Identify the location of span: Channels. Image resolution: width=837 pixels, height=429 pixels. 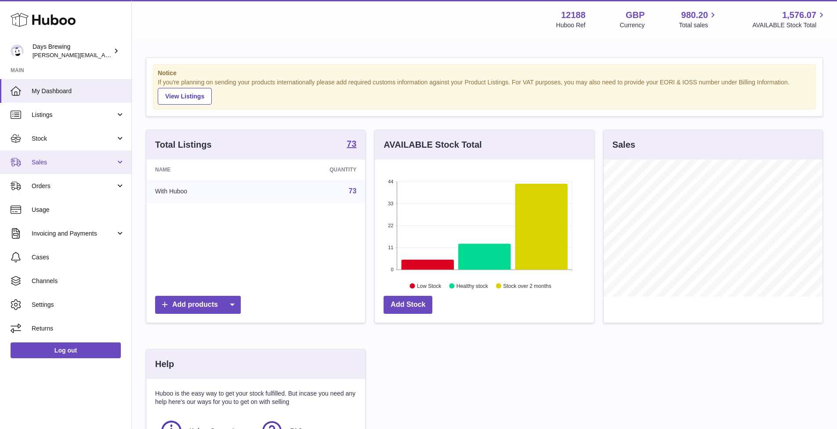
(78, 281).